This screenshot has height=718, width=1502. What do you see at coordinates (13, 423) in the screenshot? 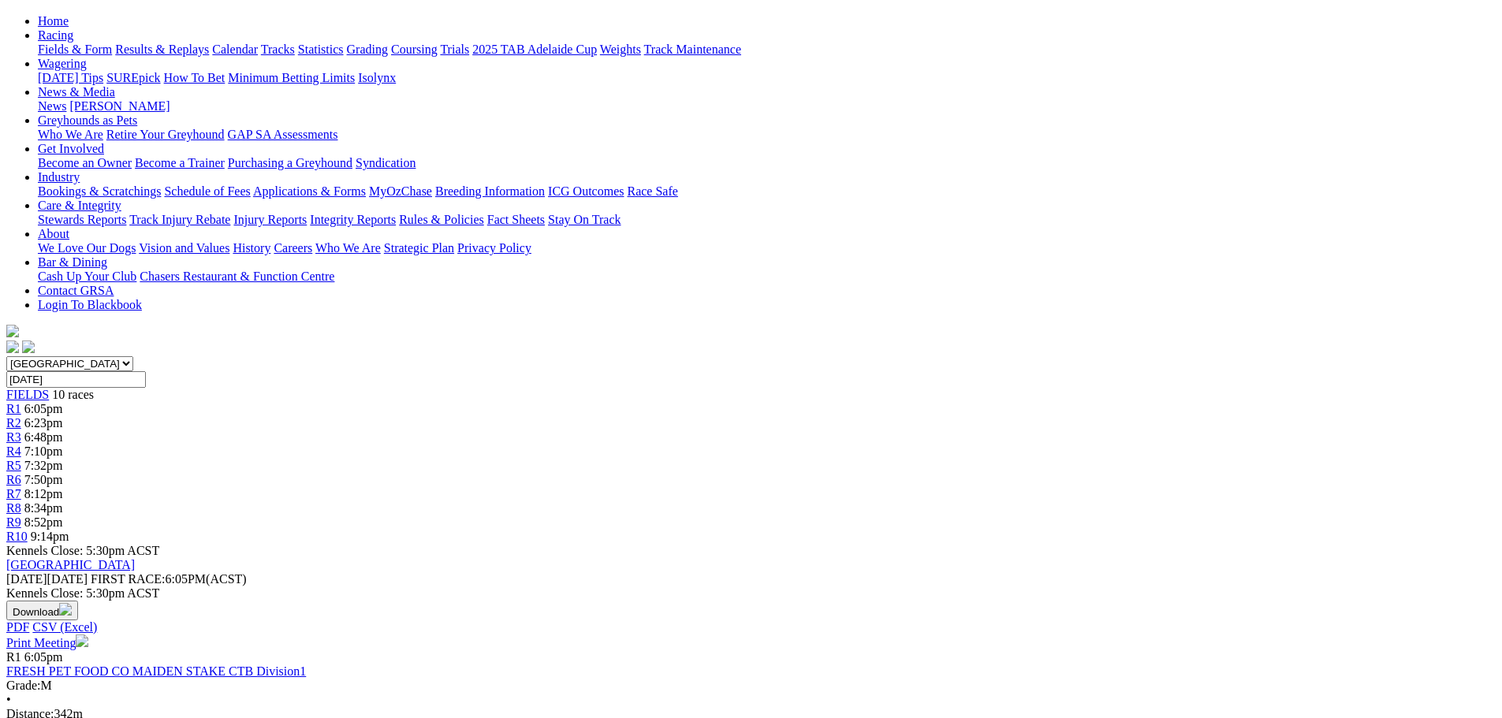
I see `a: R2` at bounding box center [13, 423].